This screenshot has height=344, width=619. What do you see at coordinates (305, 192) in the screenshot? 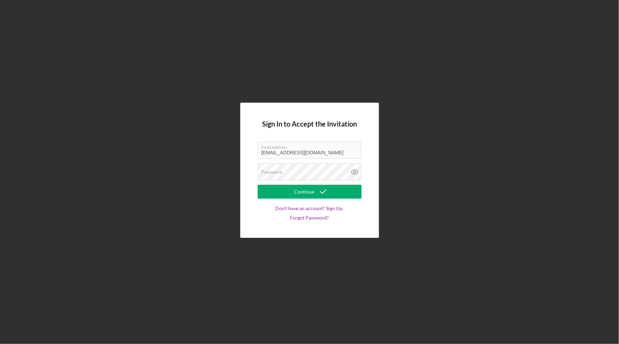
I see `div: Continue` at bounding box center [305, 192].